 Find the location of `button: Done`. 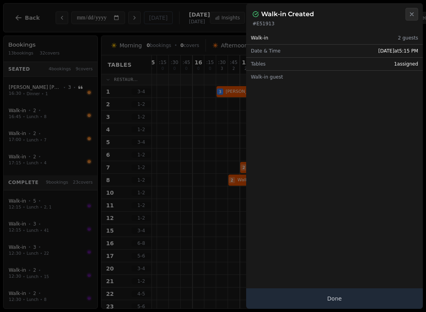

button: Done is located at coordinates (335, 298).